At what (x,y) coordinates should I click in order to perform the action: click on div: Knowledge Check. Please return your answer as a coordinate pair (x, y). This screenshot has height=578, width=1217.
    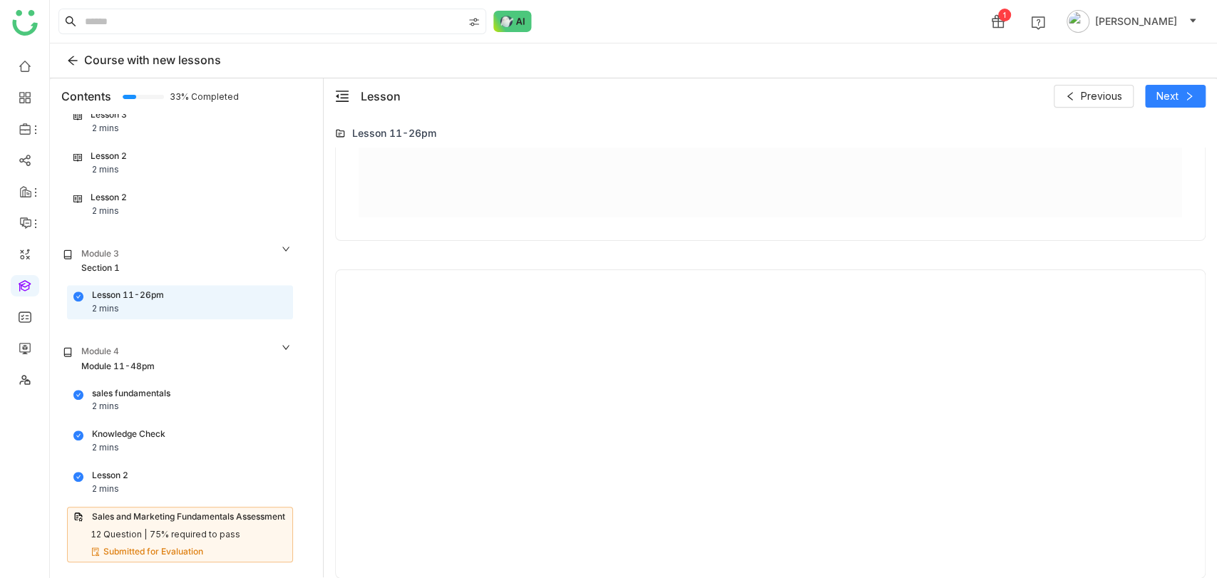
    Looking at the image, I should click on (128, 434).